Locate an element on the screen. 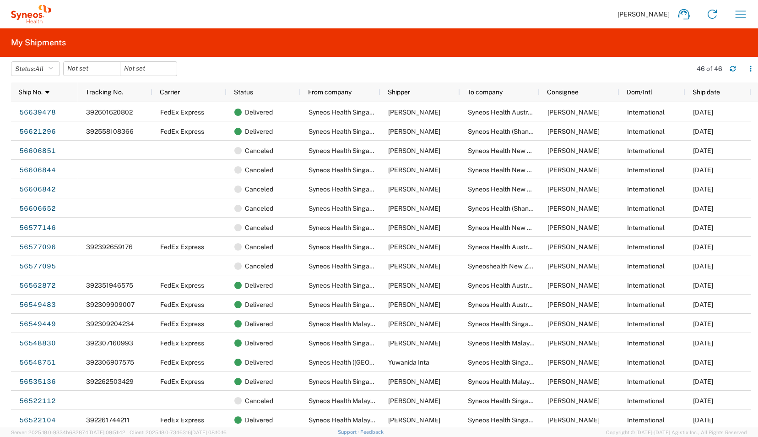 This screenshot has height=437, width=758. span: 392392659176 is located at coordinates (109, 247).